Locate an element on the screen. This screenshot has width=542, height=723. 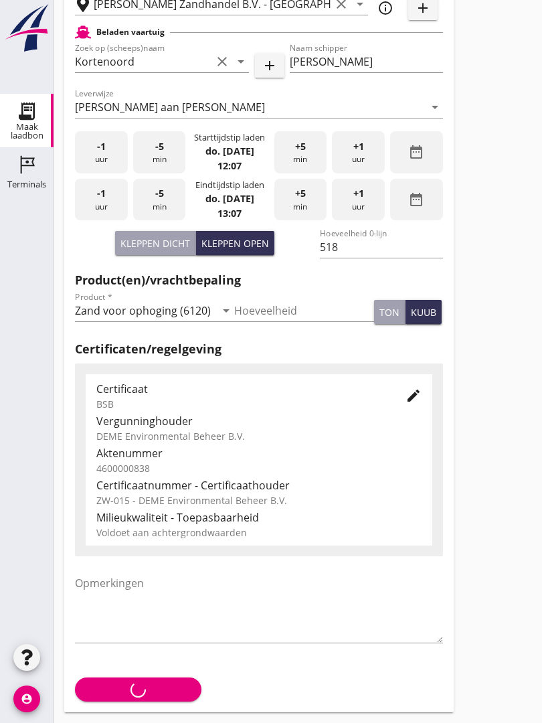
div: BSB is located at coordinates (240, 404).